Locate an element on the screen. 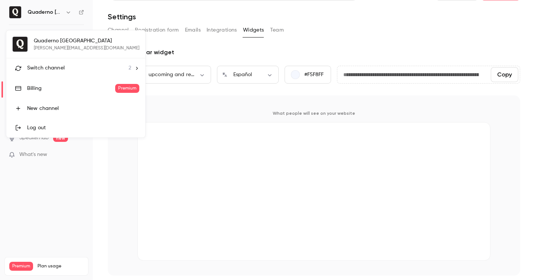  div: Billing is located at coordinates (71, 88).